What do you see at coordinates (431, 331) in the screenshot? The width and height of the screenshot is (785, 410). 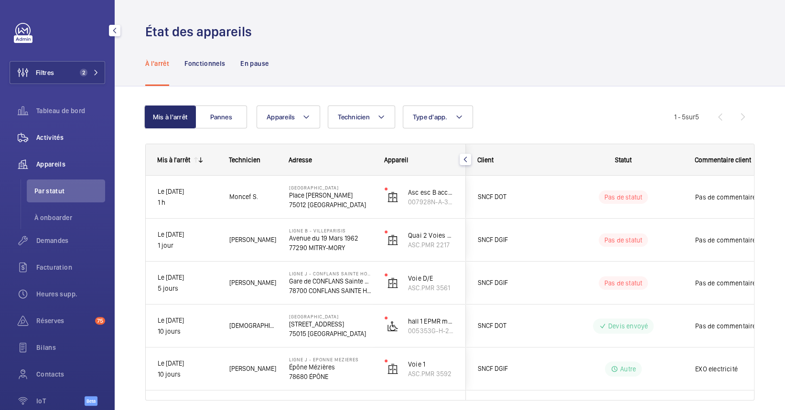 I see `p: 005353G-H-2-18-0-33` at bounding box center [431, 331].